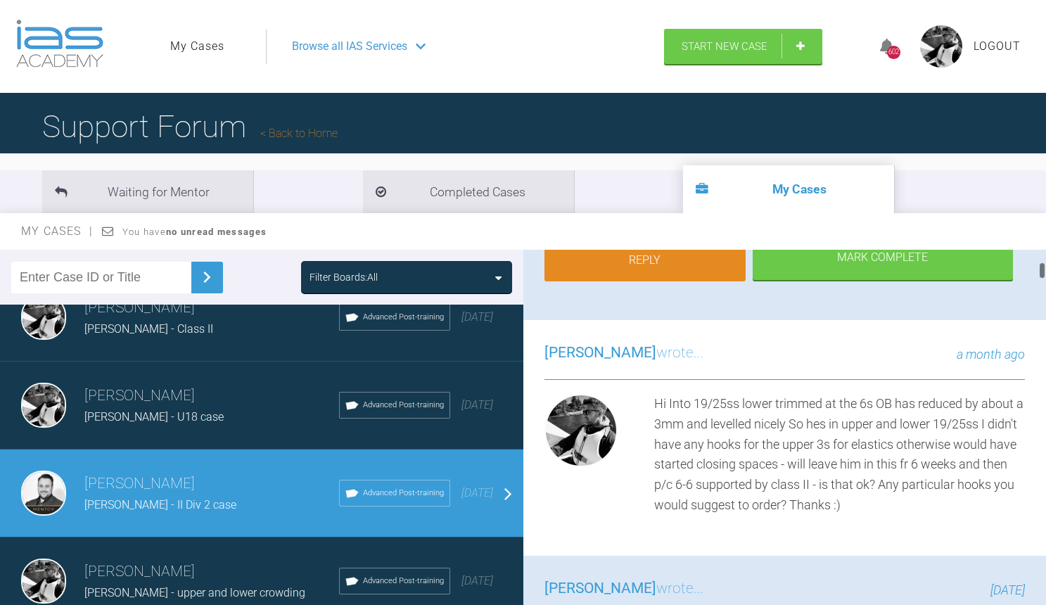 This screenshot has height=605, width=1046. I want to click on li: Waiting for Mentor, so click(148, 191).